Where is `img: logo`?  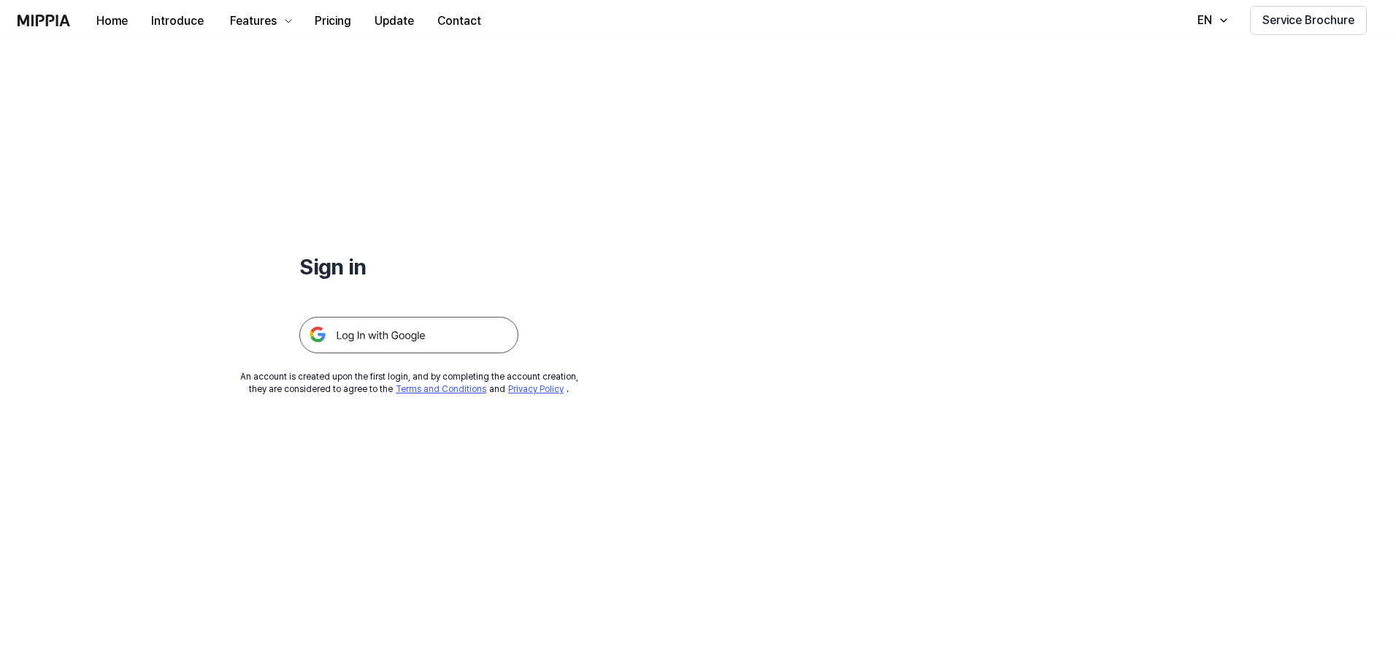 img: logo is located at coordinates (44, 20).